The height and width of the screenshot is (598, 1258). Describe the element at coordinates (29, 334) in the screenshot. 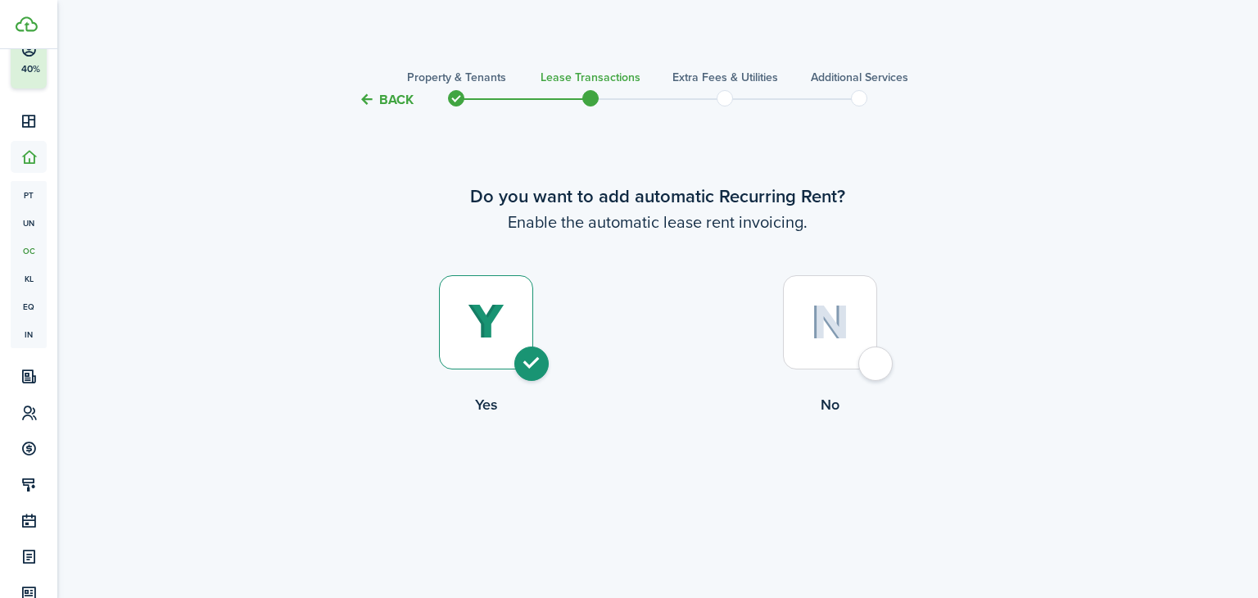

I see `a: in` at that location.